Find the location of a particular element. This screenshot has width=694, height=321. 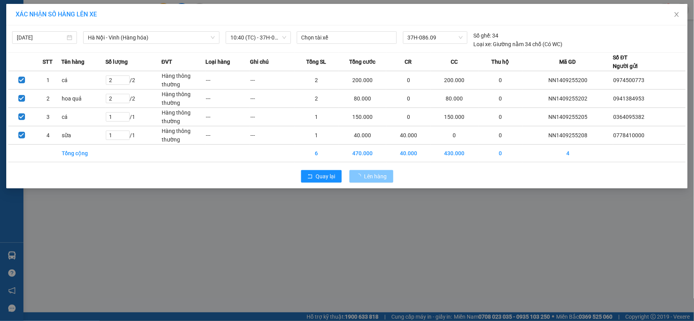

span: close is located at coordinates (677, 14).